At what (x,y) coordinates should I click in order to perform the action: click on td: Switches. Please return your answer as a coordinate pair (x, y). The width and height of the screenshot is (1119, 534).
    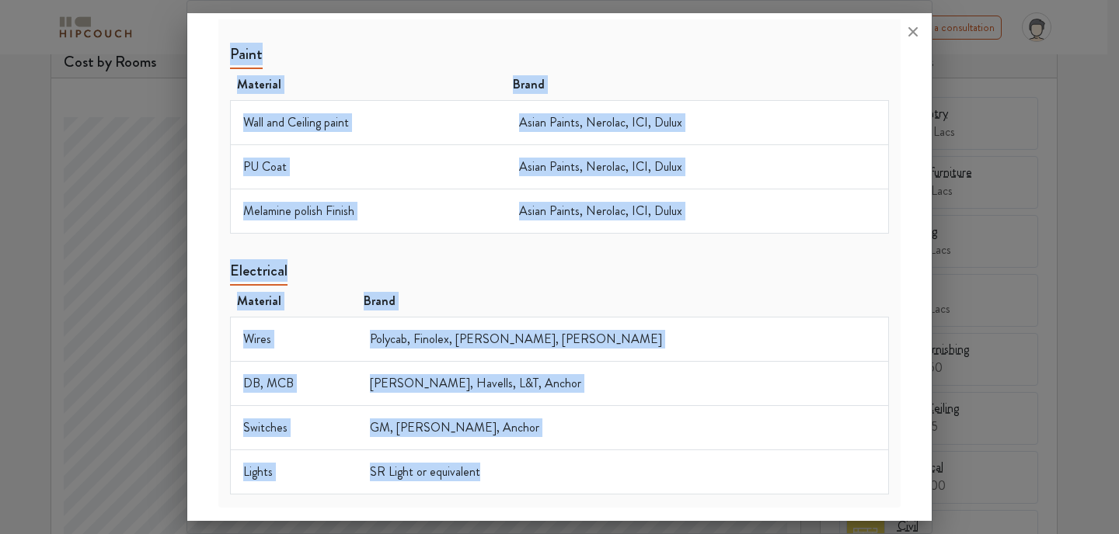
    Looking at the image, I should click on (294, 427).